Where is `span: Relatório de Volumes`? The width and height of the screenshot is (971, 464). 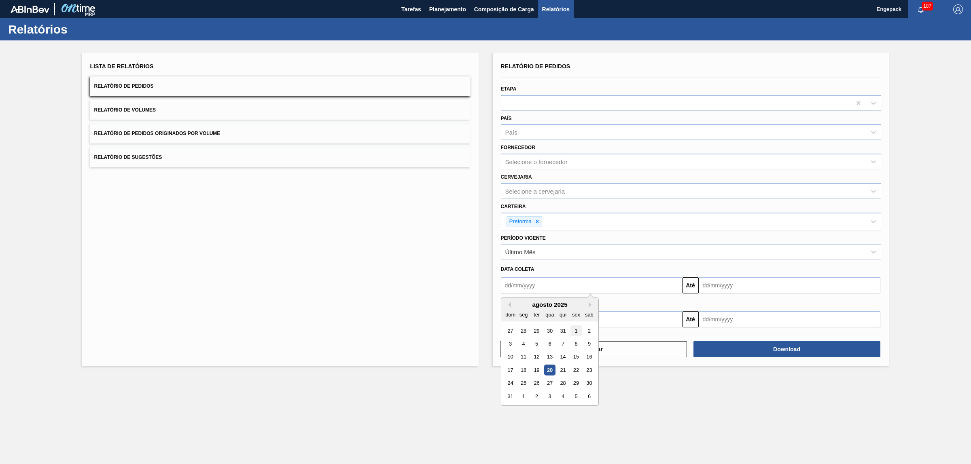
span: Relatório de Volumes is located at coordinates (125, 110).